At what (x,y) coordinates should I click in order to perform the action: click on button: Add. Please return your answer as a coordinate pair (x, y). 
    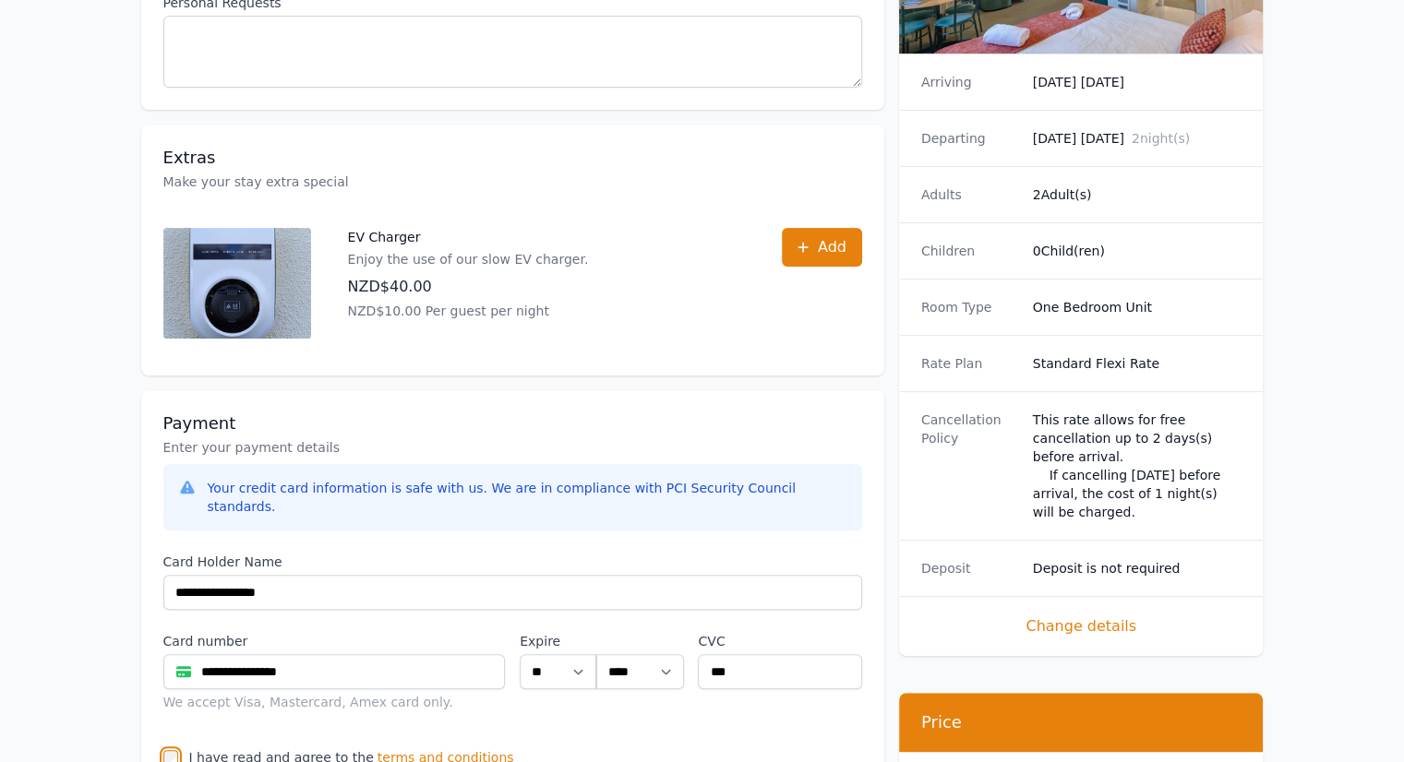
    Looking at the image, I should click on (822, 247).